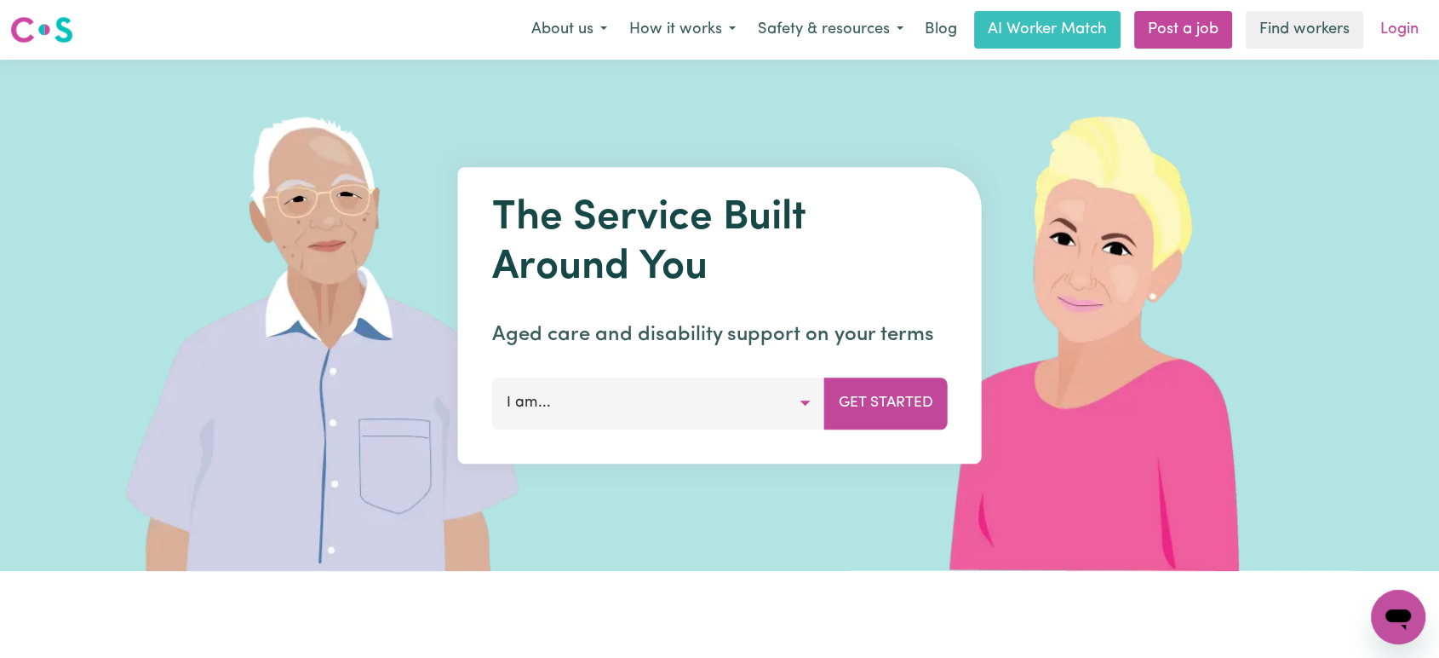 The height and width of the screenshot is (658, 1439). Describe the element at coordinates (830, 30) in the screenshot. I see `button: Safety & resources` at that location.